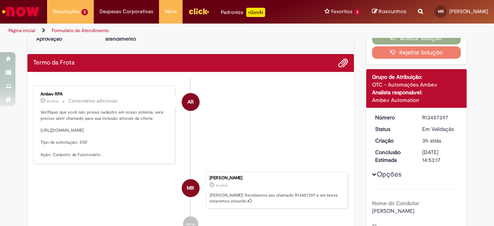 Image resolution: width=494 pixels, height=226 pixels. What do you see at coordinates (393, 129) in the screenshot?
I see `dt: Status` at bounding box center [393, 129].